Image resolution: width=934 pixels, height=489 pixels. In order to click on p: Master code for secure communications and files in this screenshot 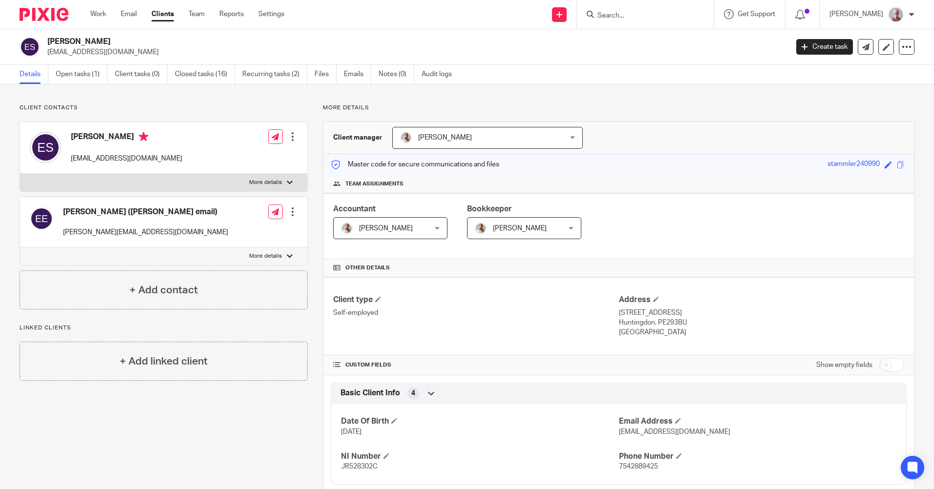, I will do `click(415, 165)`.